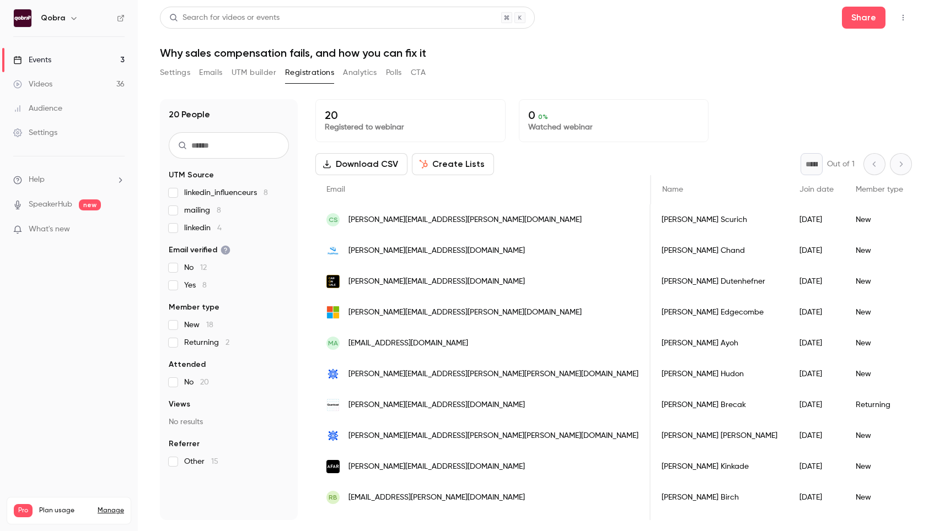 This screenshot has height=531, width=934. I want to click on span: Referrer, so click(184, 444).